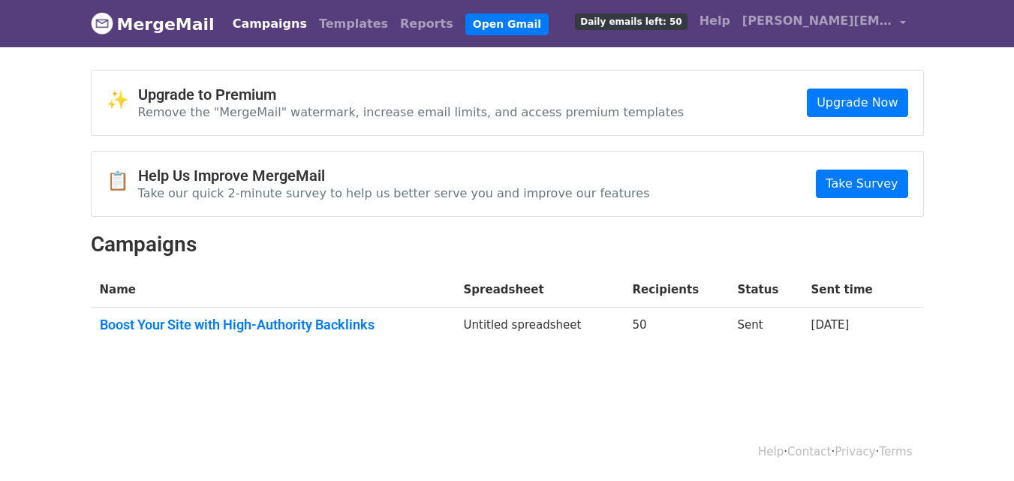 Image resolution: width=1014 pixels, height=481 pixels. I want to click on a: Open Gmail, so click(507, 24).